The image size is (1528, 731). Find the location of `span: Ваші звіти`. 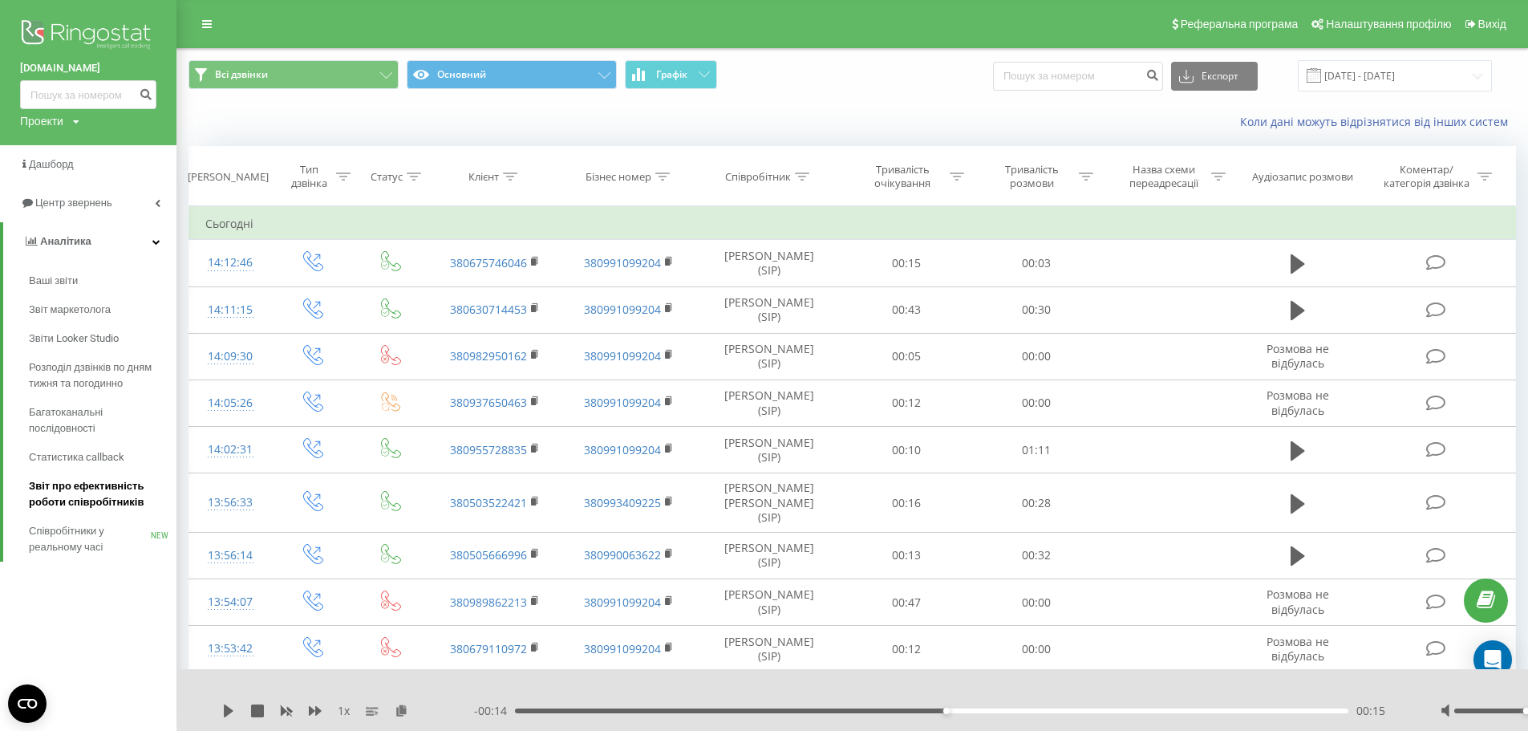

span: Ваші звіти is located at coordinates (53, 281).